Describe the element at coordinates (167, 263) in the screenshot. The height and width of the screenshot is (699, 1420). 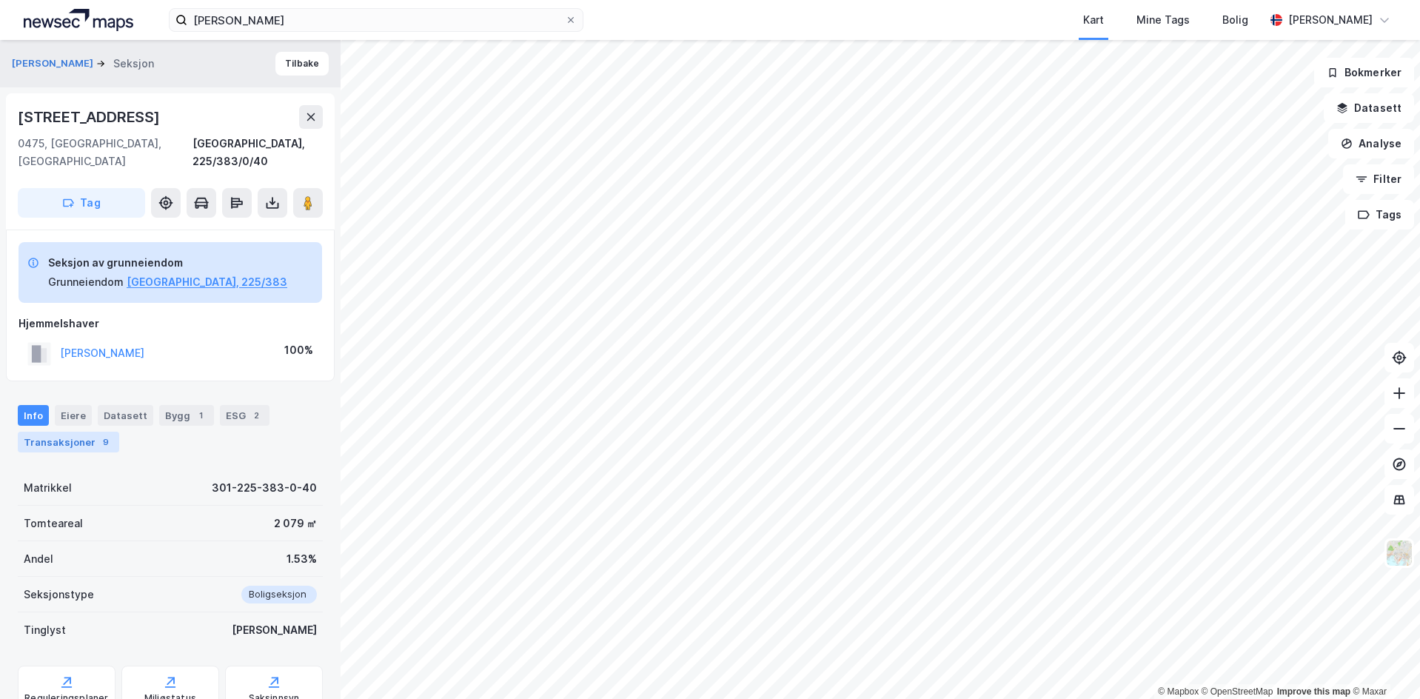
I see `div: Seksjon av grunneiendom` at that location.